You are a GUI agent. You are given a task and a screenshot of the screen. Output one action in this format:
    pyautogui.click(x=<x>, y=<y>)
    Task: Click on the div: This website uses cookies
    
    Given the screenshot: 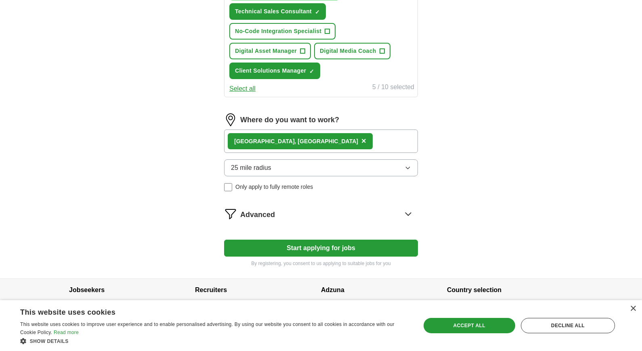 What is the action you would take?
    pyautogui.click(x=204, y=311)
    